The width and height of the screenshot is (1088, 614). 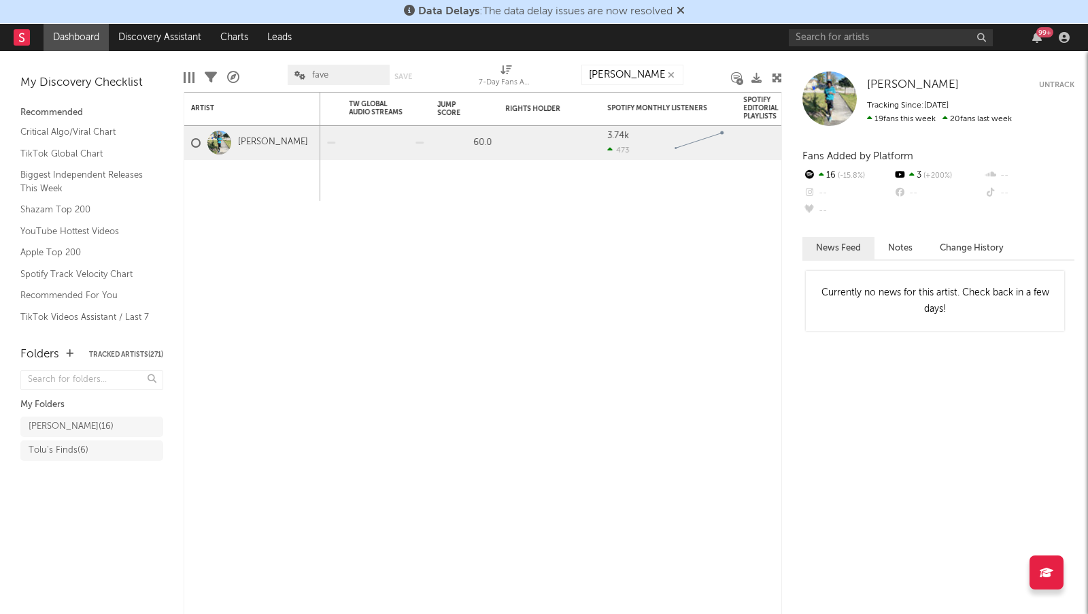 What do you see at coordinates (189, 78) in the screenshot?
I see `div: Edit Columns` at bounding box center [189, 78].